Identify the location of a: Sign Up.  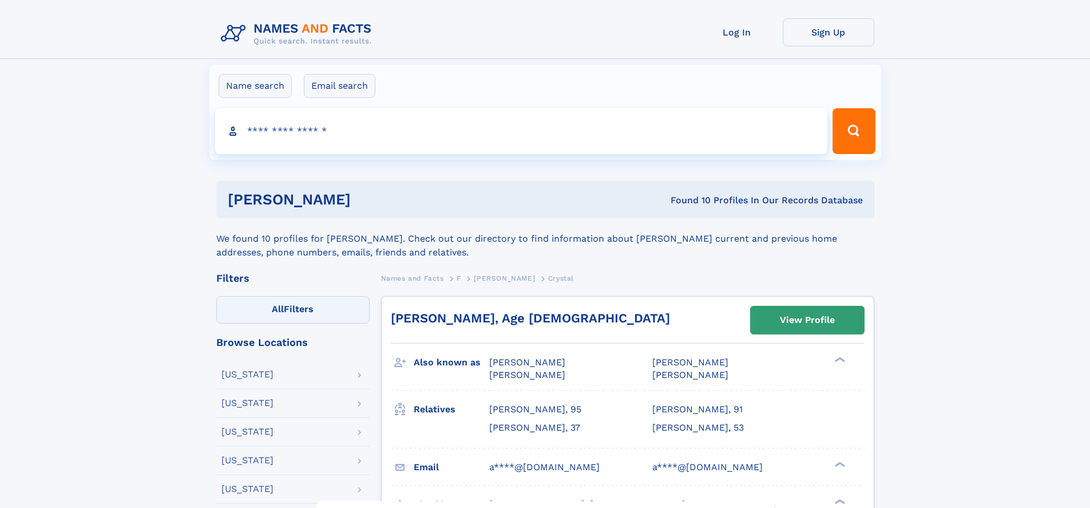
(829, 32).